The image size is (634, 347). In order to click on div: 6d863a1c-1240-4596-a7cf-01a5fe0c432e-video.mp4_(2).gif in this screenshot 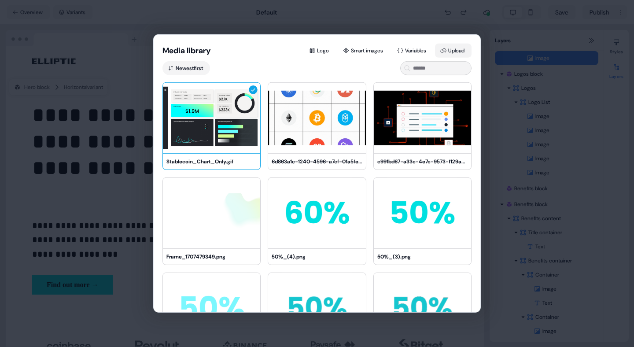, I will do `click(317, 162)`.